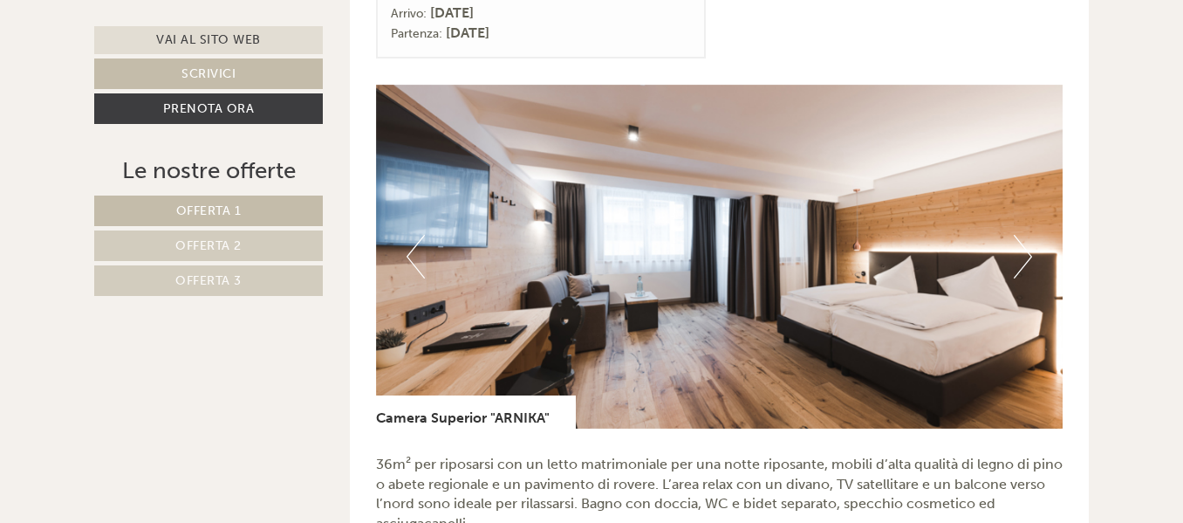 This screenshot has width=1183, height=523. I want to click on div: Le nostre offerte, so click(209, 170).